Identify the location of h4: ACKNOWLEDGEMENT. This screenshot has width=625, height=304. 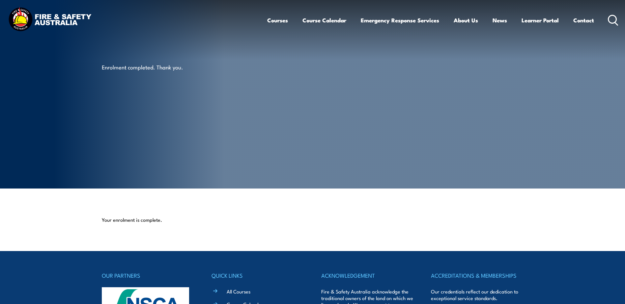
(367, 276).